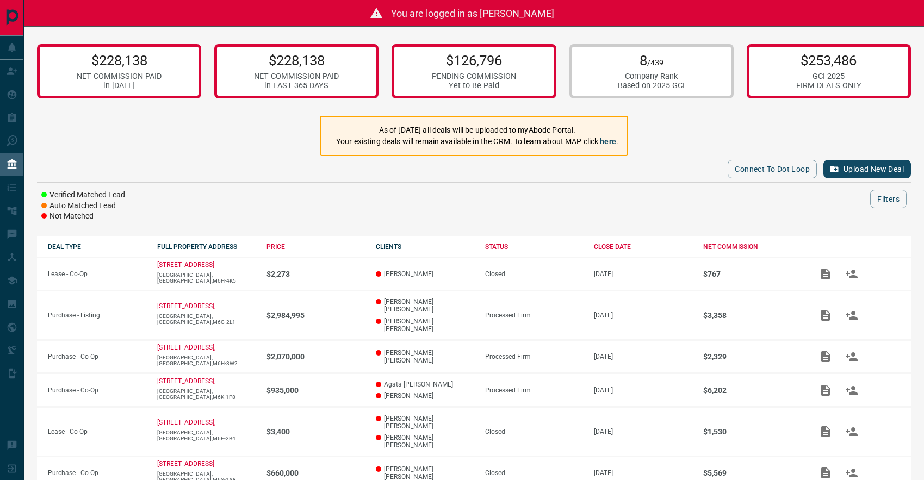  I want to click on div: Yet to Be Paid, so click(474, 85).